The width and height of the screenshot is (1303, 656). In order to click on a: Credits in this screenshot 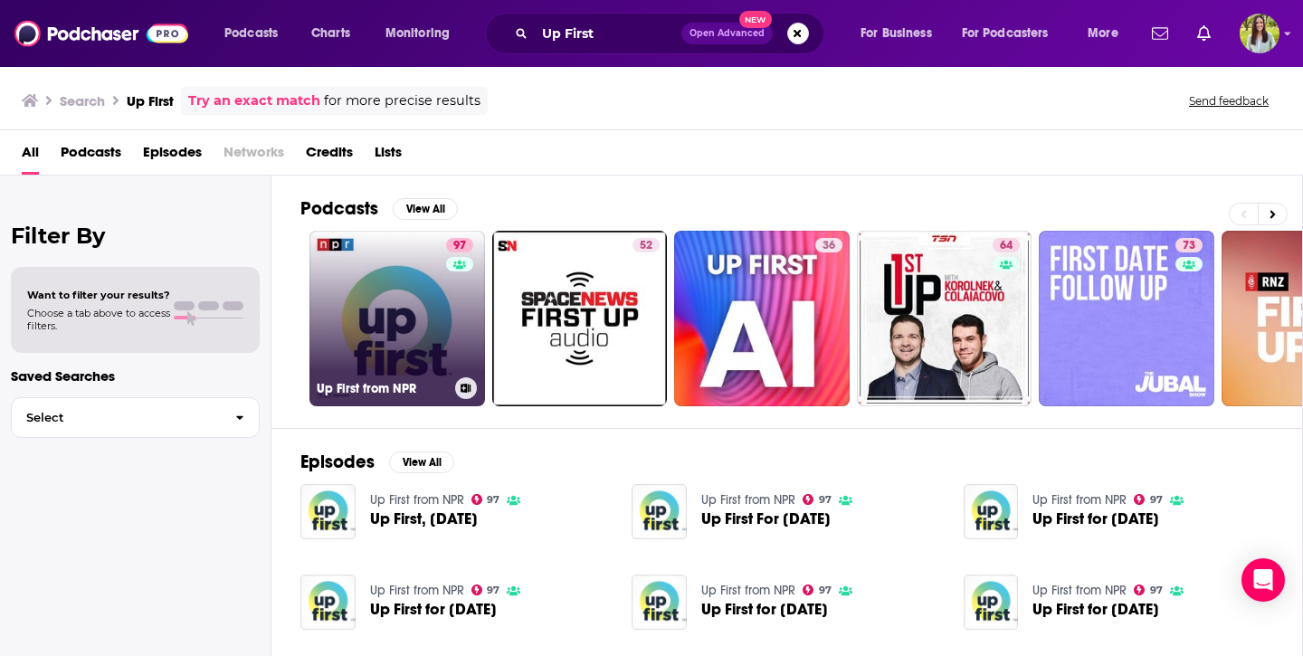, I will do `click(329, 156)`.